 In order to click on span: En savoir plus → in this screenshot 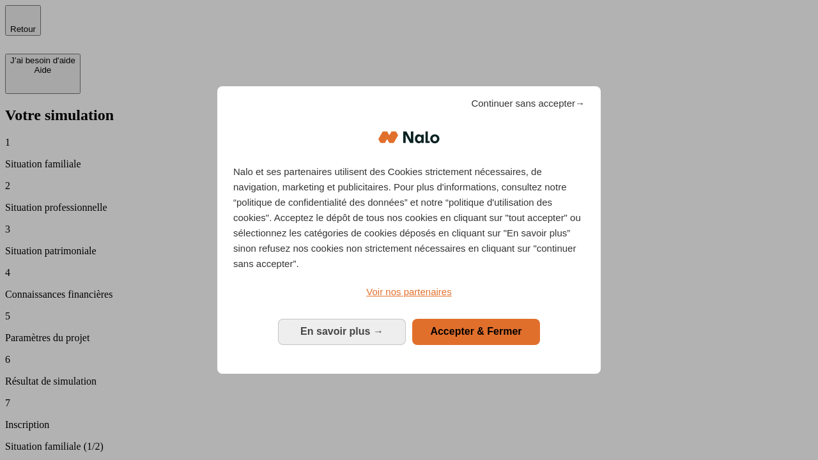, I will do `click(342, 331)`.